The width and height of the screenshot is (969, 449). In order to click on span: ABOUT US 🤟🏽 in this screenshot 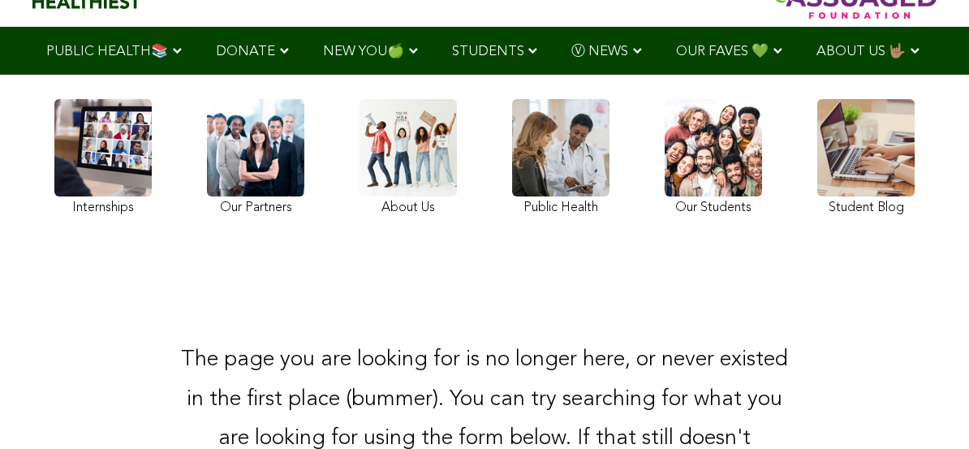, I will do `click(861, 51)`.